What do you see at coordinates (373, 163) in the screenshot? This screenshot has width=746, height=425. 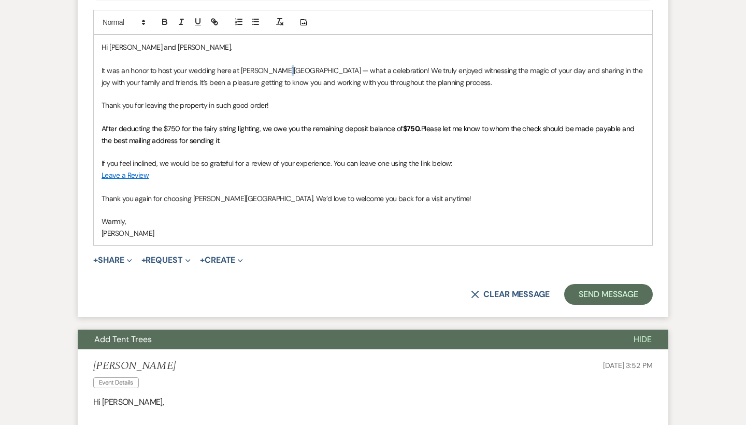 I see `p: If you feel inclined, we would be so grateful for a review of your experience. You can leave one ...` at bounding box center [373, 163].